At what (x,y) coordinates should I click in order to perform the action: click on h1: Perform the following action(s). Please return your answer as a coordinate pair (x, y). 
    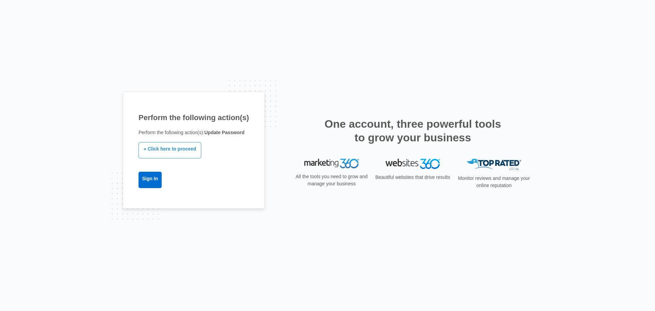
    Looking at the image, I should click on (194, 117).